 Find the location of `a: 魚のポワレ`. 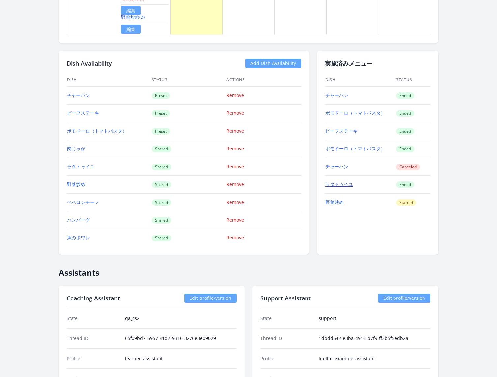

a: 魚のポワレ is located at coordinates (78, 237).